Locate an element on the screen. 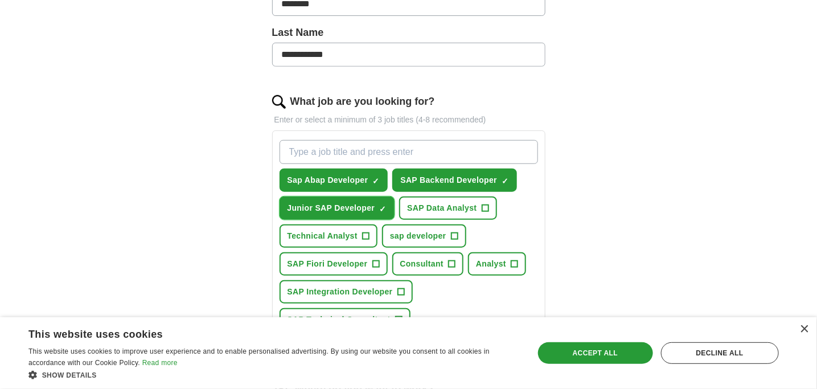 The height and width of the screenshot is (389, 817). button: SAP Backend Developer✓ is located at coordinates (454, 180).